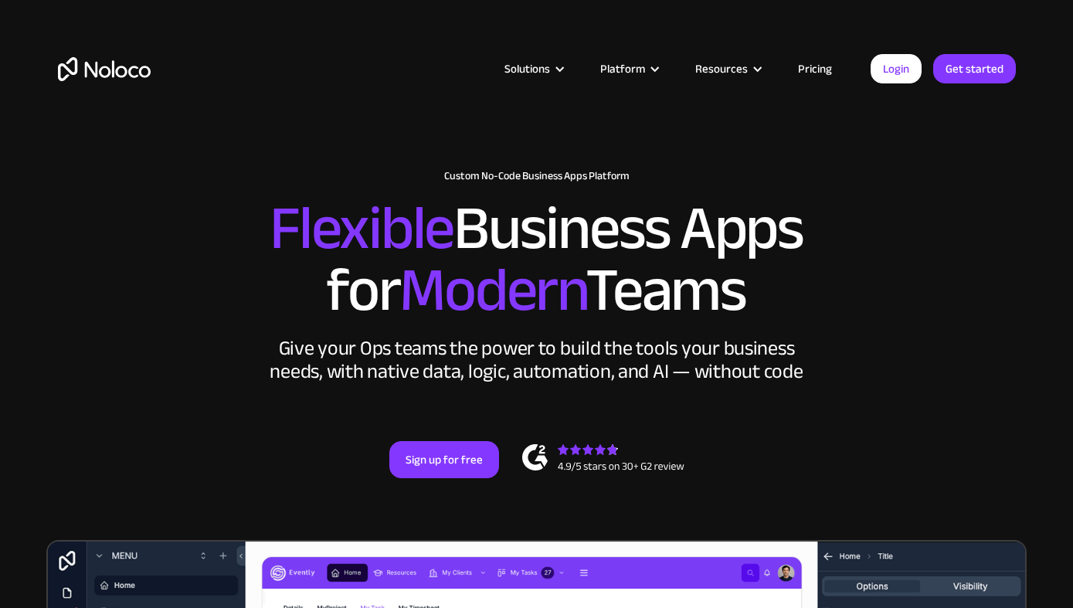  Describe the element at coordinates (815, 69) in the screenshot. I see `a: Pricing` at that location.